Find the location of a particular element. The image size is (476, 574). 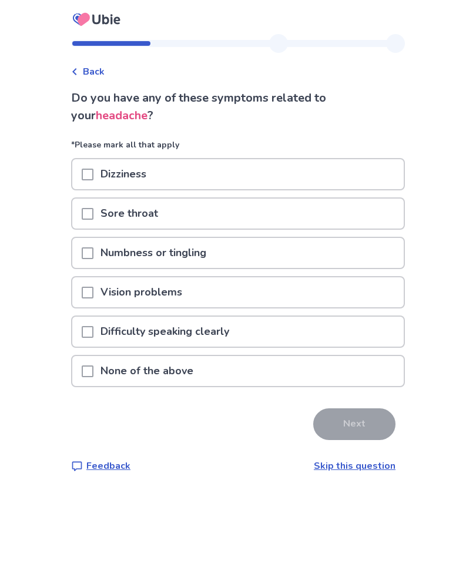

p: Dizziness is located at coordinates (123, 174).